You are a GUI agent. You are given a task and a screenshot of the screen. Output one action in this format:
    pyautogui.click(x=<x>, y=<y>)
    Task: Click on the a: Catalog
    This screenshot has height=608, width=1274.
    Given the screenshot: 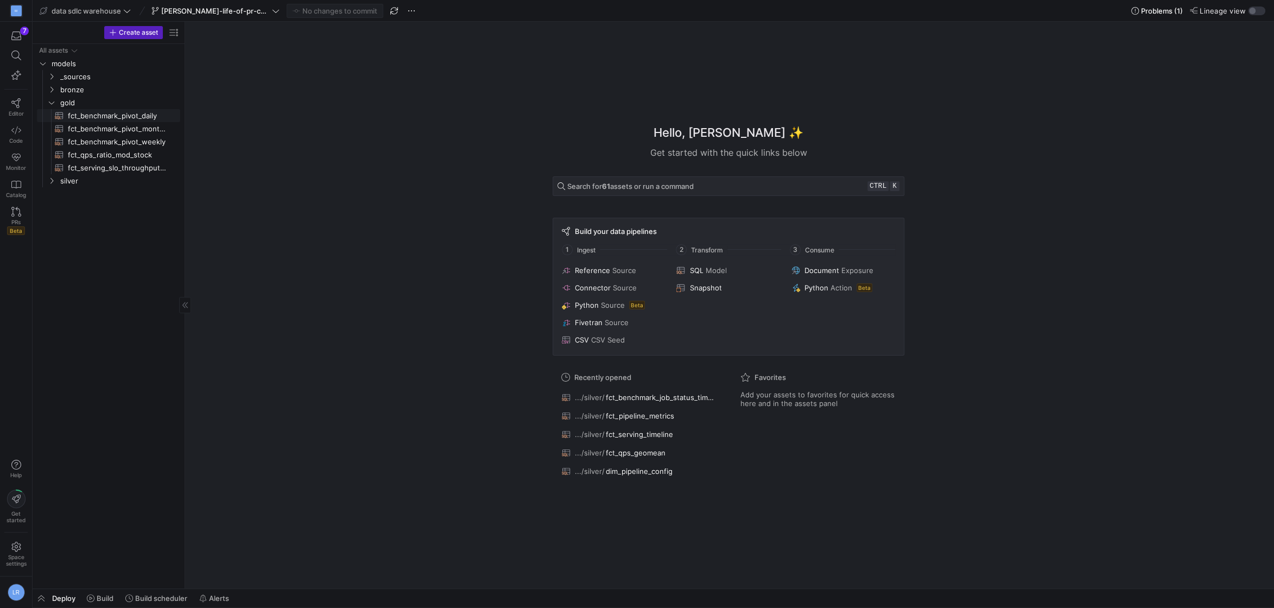 What is the action you would take?
    pyautogui.click(x=16, y=189)
    